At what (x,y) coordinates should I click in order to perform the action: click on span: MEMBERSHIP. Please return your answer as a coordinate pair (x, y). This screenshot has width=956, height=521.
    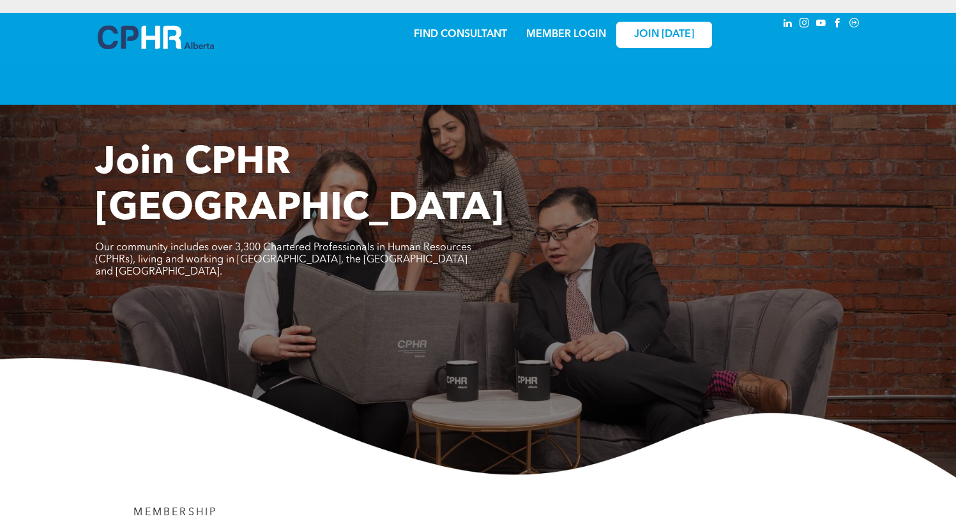
    Looking at the image, I should click on (175, 513).